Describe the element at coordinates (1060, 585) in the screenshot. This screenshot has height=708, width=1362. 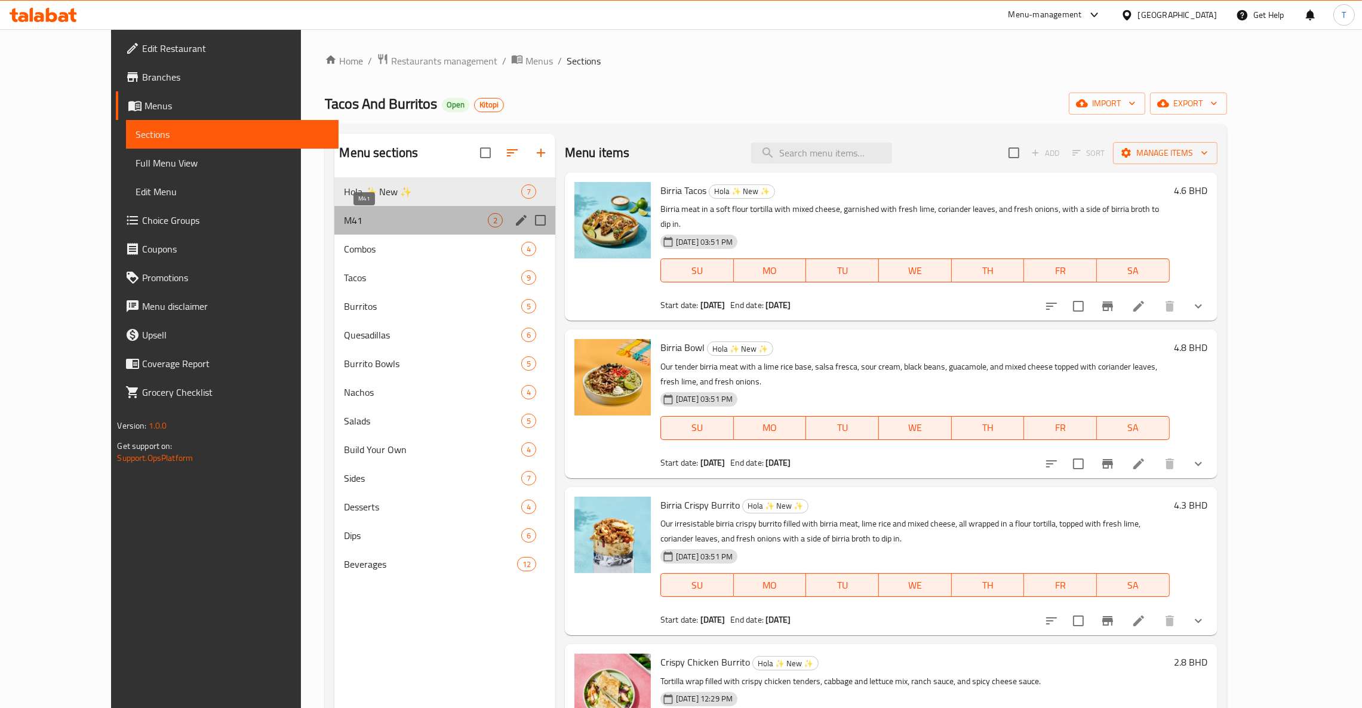
I see `button: FR` at that location.